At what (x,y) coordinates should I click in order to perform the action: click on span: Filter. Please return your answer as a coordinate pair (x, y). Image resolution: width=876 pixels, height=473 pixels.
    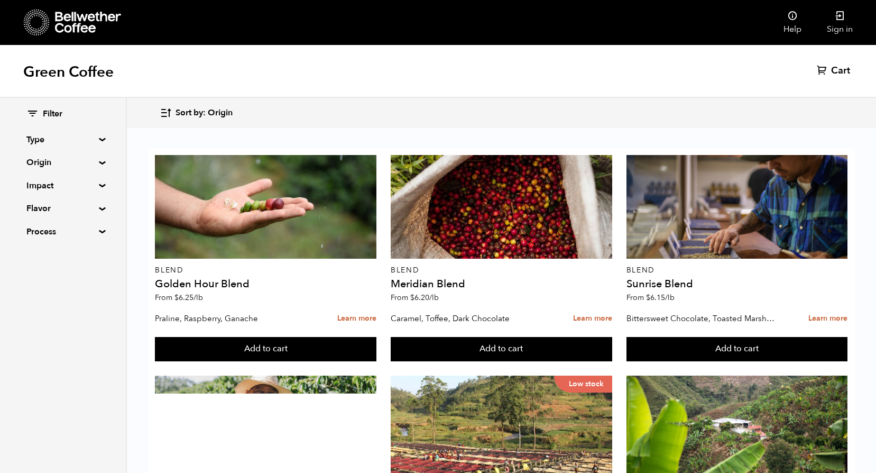
    Looking at the image, I should click on (52, 114).